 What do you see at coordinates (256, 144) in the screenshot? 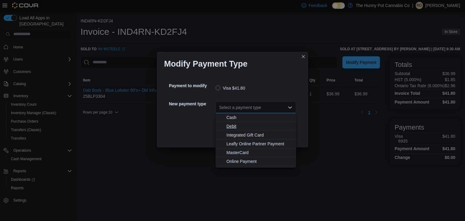
I see `button: Leafly Online Partner Payment` at bounding box center [256, 144].